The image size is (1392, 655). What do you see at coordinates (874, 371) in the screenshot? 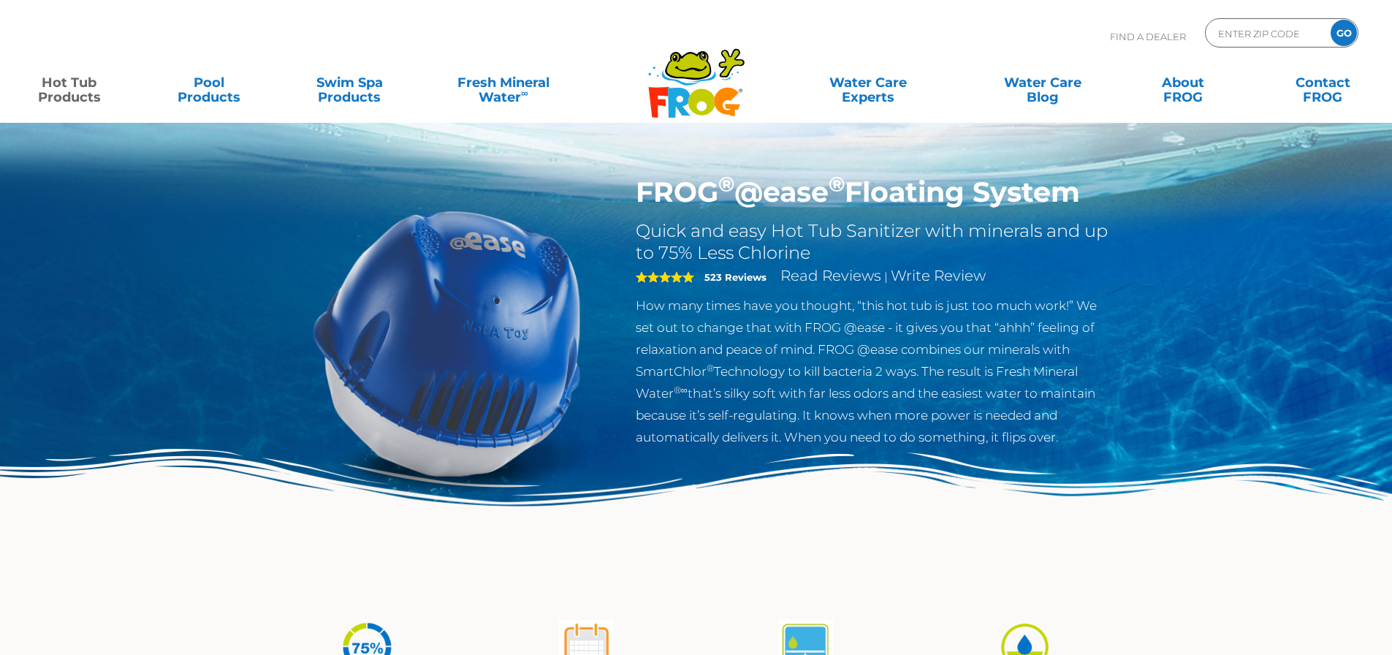
I see `p: How many times have you thought, “this hot tub is just too much work!” We set out to change that ...` at bounding box center [874, 371].